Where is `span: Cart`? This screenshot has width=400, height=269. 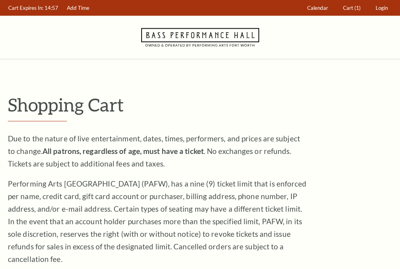
span: Cart is located at coordinates (348, 8).